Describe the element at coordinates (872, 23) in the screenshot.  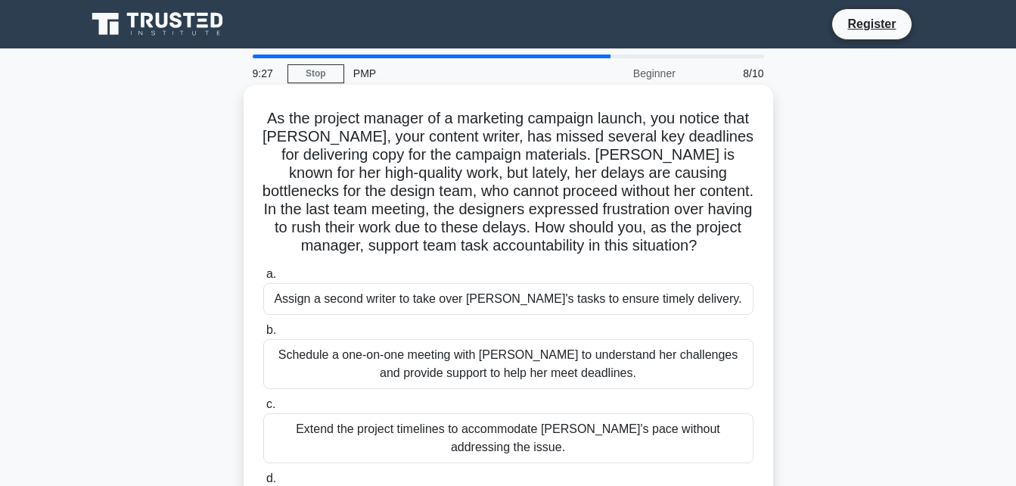
I see `a: Register` at that location.